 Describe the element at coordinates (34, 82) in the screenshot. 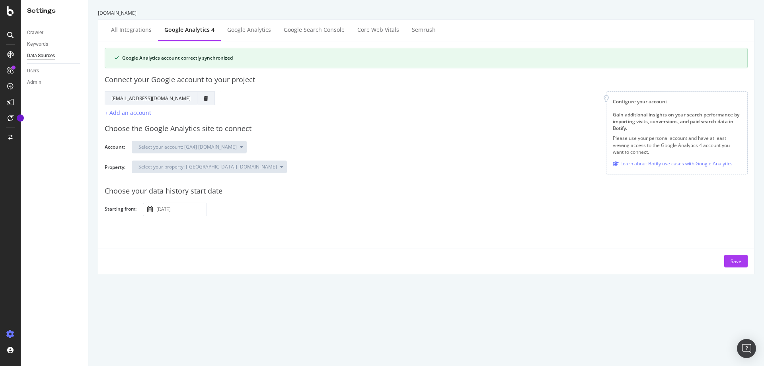

I see `div: Admin` at that location.